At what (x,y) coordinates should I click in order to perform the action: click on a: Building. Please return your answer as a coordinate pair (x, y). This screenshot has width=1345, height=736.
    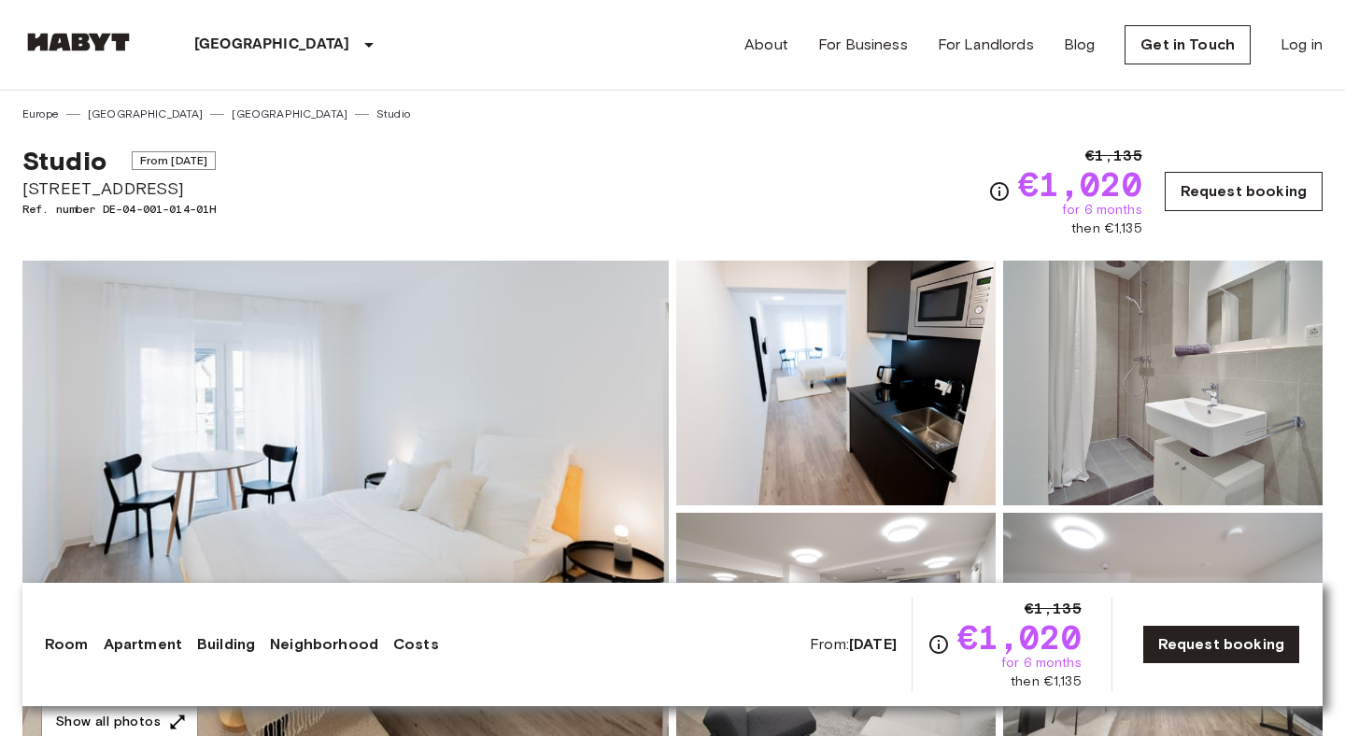
    Looking at the image, I should click on (226, 644).